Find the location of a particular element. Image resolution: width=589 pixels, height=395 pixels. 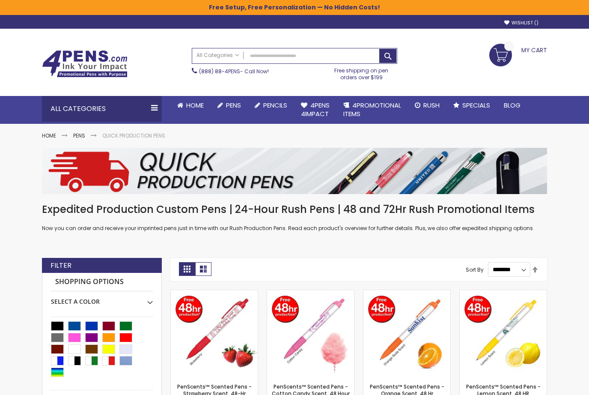

a: Specials is located at coordinates (472, 105).